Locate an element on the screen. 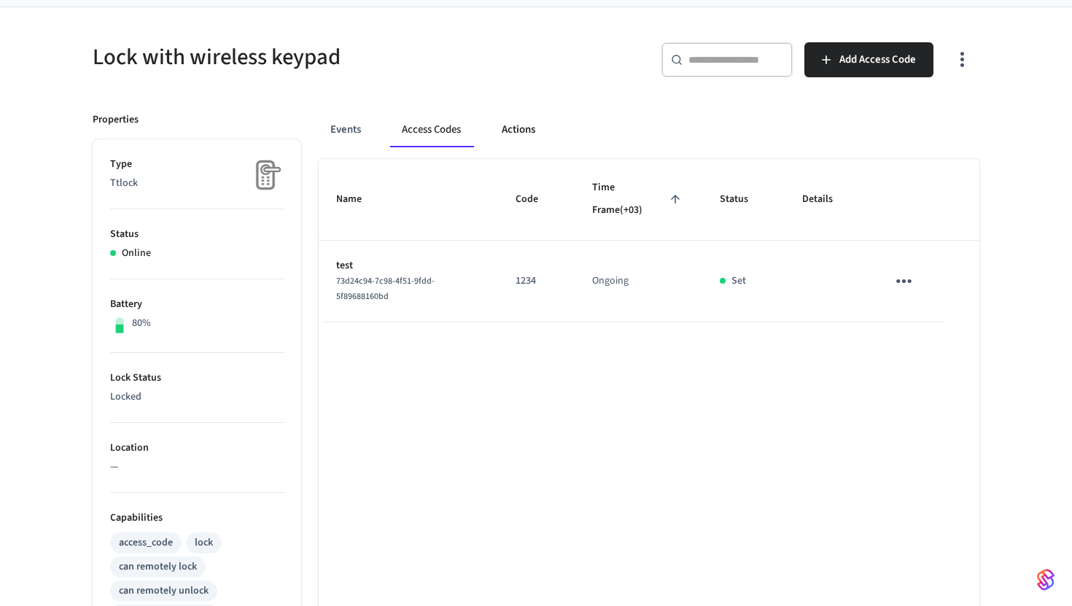  p: Locked is located at coordinates (197, 397).